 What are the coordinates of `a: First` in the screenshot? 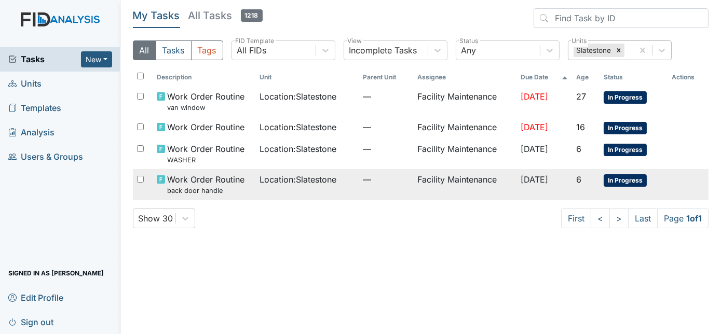 It's located at (576, 218).